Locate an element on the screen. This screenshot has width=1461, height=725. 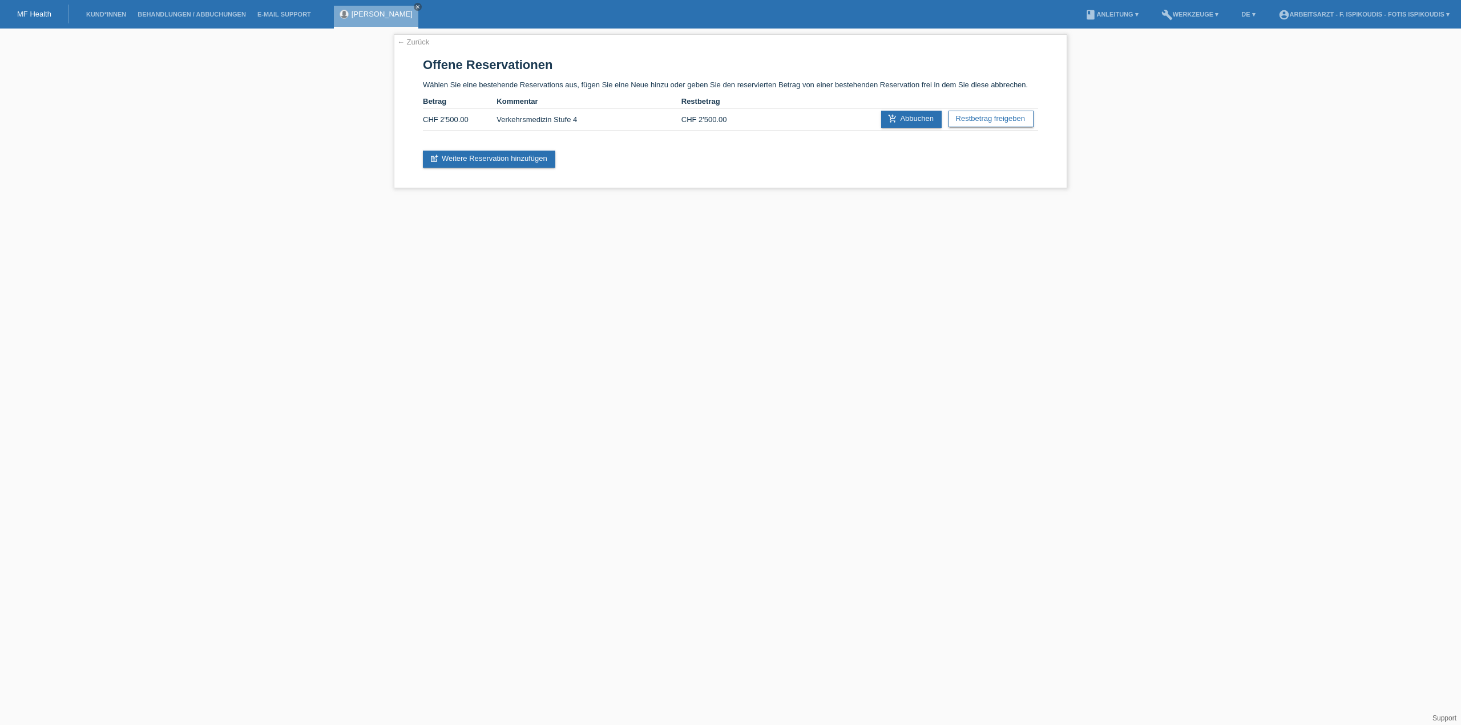
a: add_shopping_cartAbbuchen is located at coordinates (911, 119).